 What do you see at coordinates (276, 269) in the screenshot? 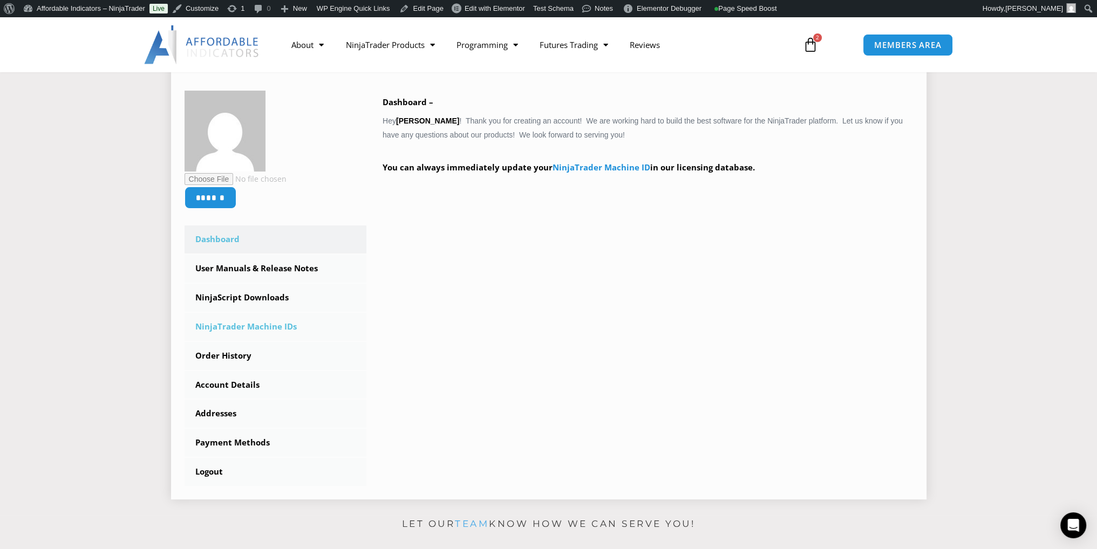
I see `a: User Manuals & Release Notes` at bounding box center [276, 269].